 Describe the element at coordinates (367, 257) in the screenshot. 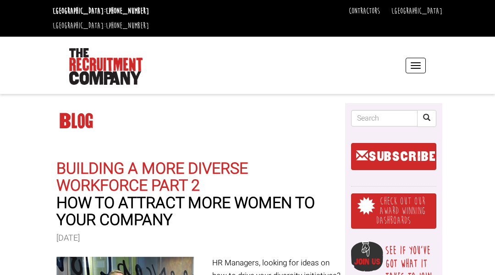

I see `img: Join Us` at that location.